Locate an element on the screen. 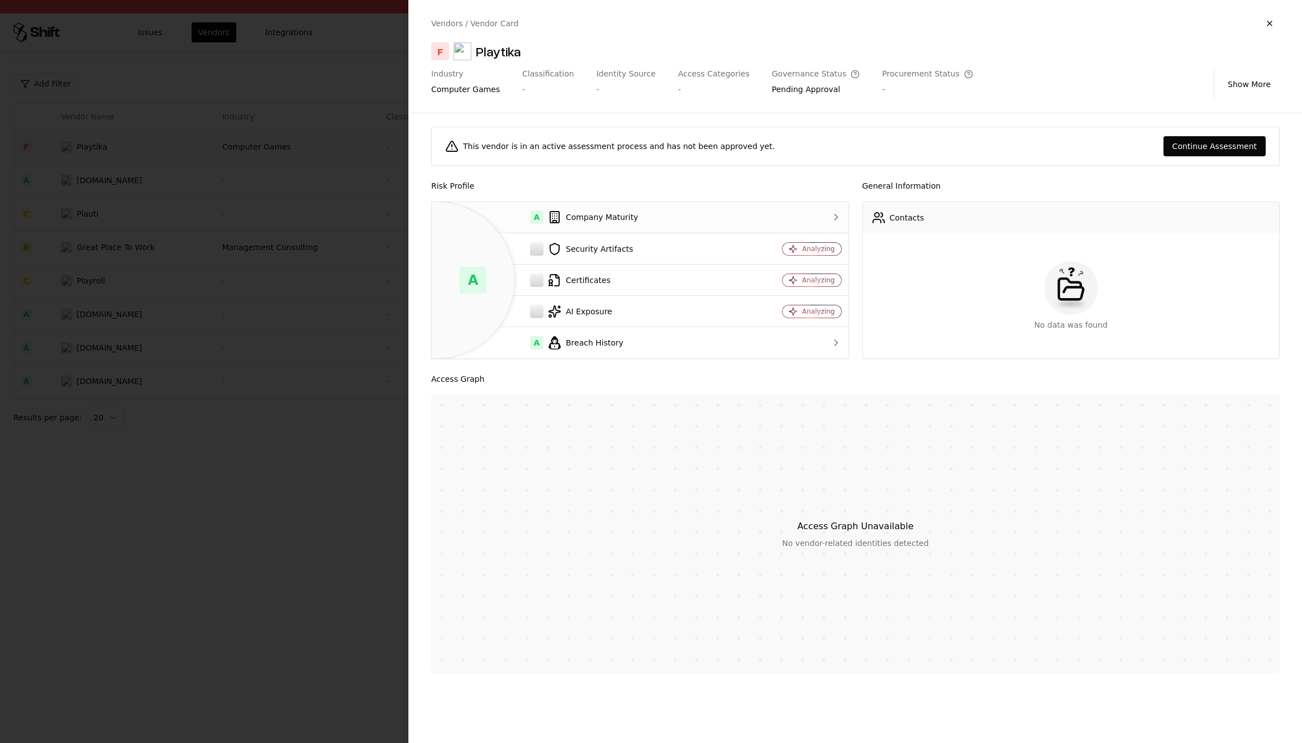 This screenshot has width=1302, height=743. div: F is located at coordinates (440, 51).